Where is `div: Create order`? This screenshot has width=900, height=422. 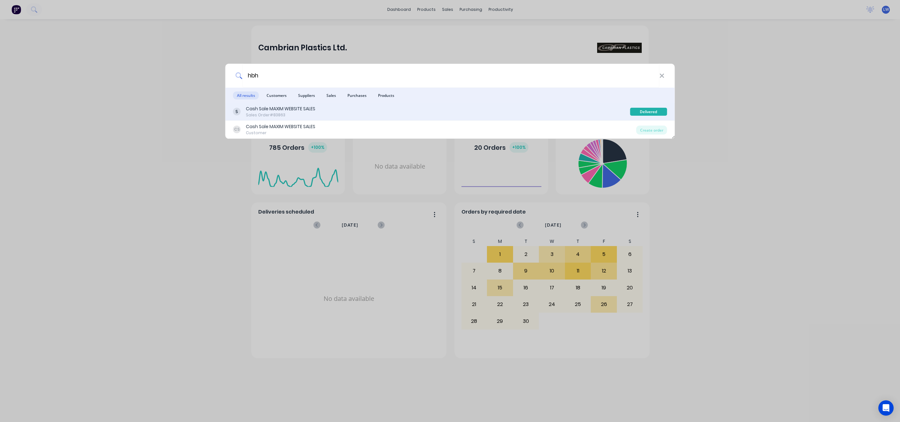
div: Create order is located at coordinates (652, 130).